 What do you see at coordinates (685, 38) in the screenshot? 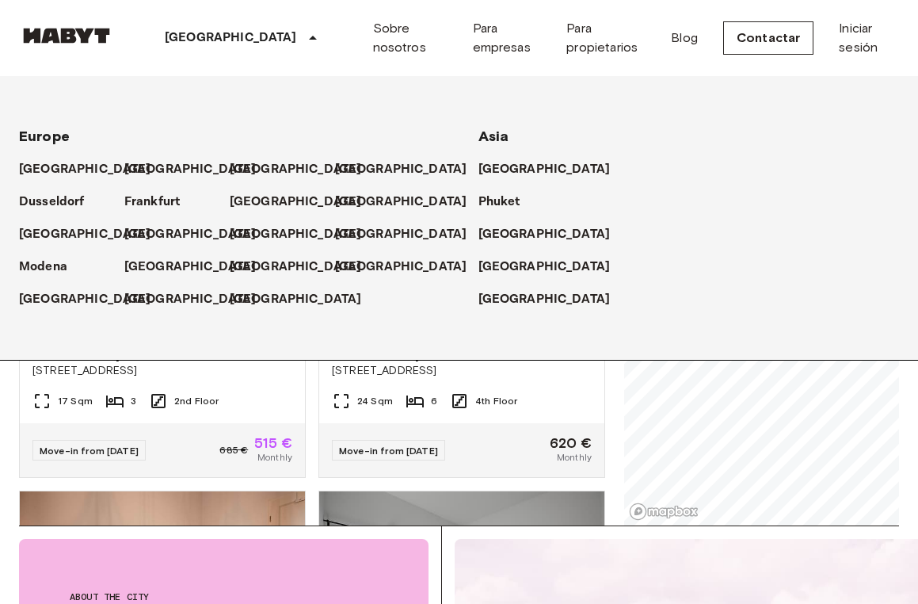
I see `a: Blog` at bounding box center [685, 38].